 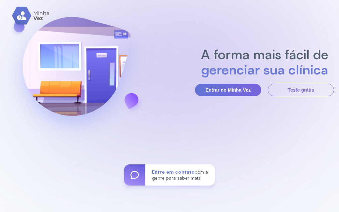 What do you see at coordinates (31, 16) in the screenshot?
I see `img: logo.svg` at bounding box center [31, 16].